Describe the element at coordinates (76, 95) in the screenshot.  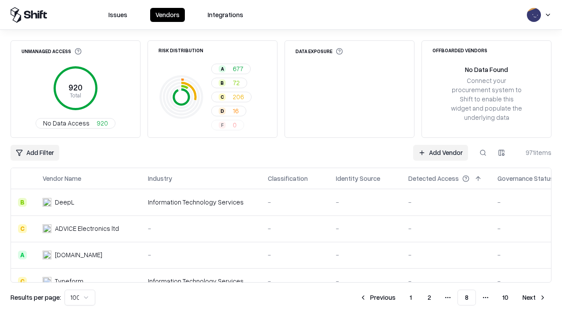
I see `tspan: Total` at that location.